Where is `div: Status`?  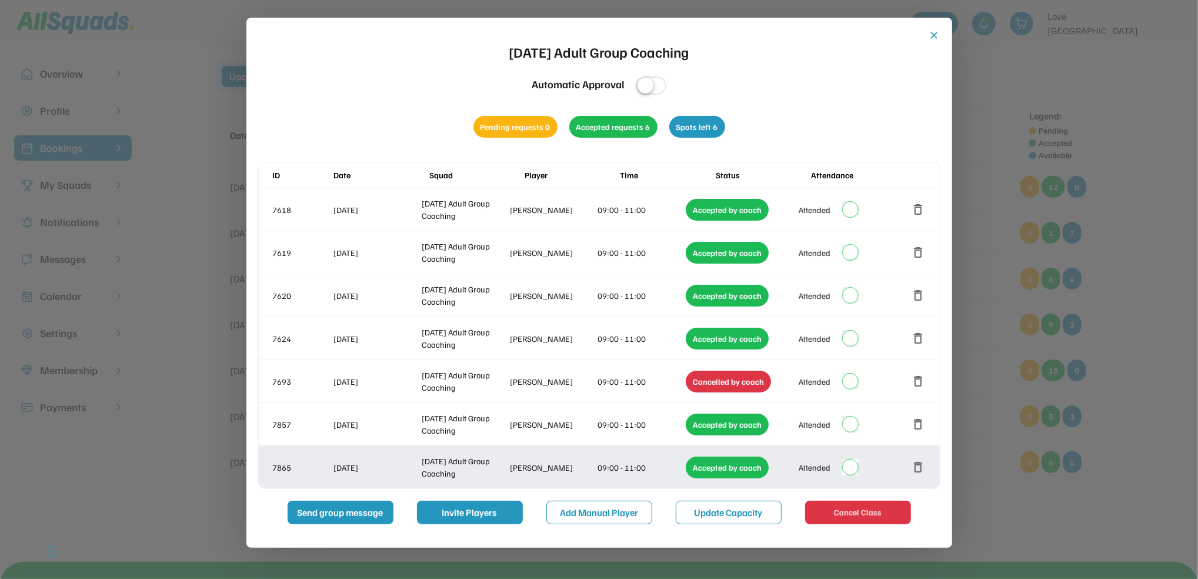
div: Status is located at coordinates (762, 175).